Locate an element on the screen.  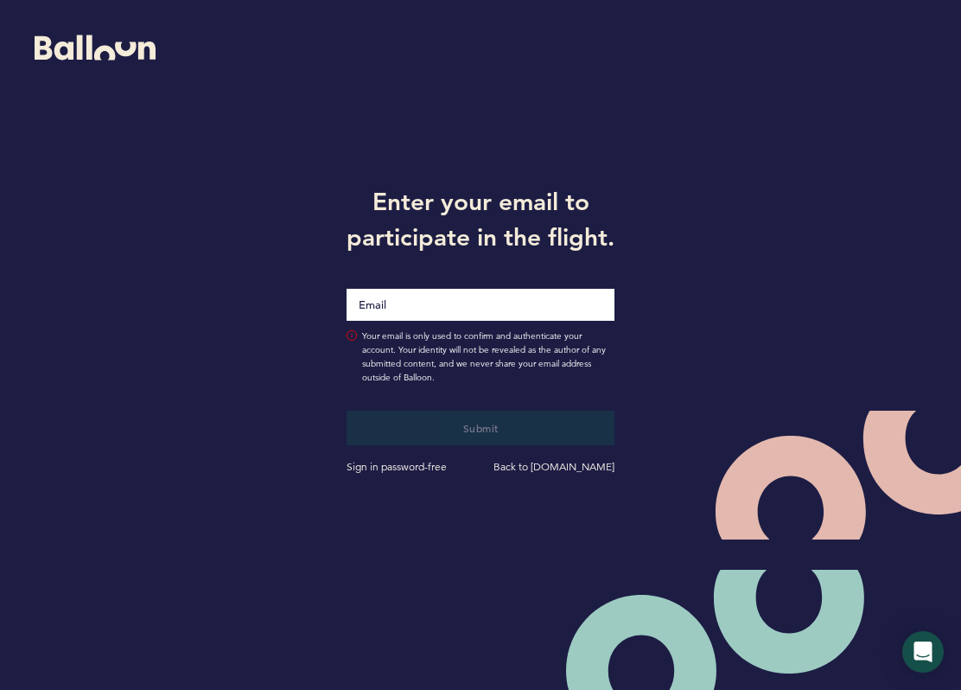
button: Submit is located at coordinates (481, 428).